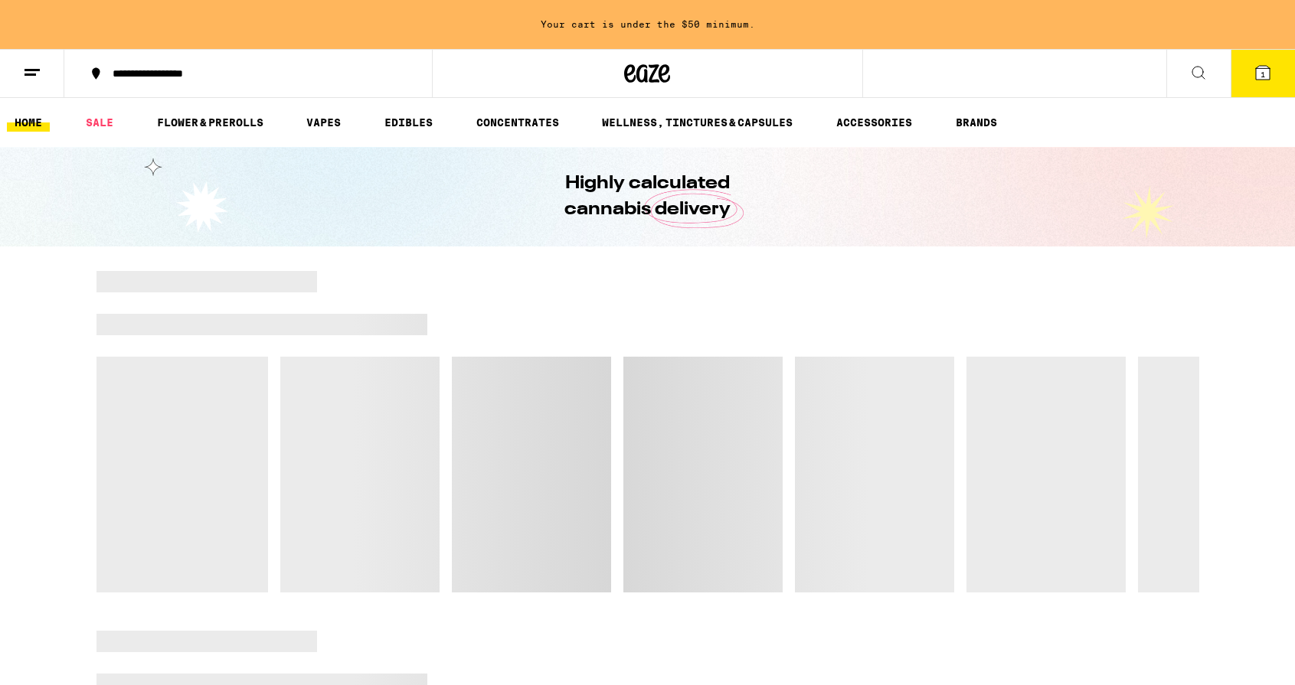 The image size is (1295, 685). What do you see at coordinates (648, 197) in the screenshot?
I see `h1: Highly calculated cannabis delivery` at bounding box center [648, 197].